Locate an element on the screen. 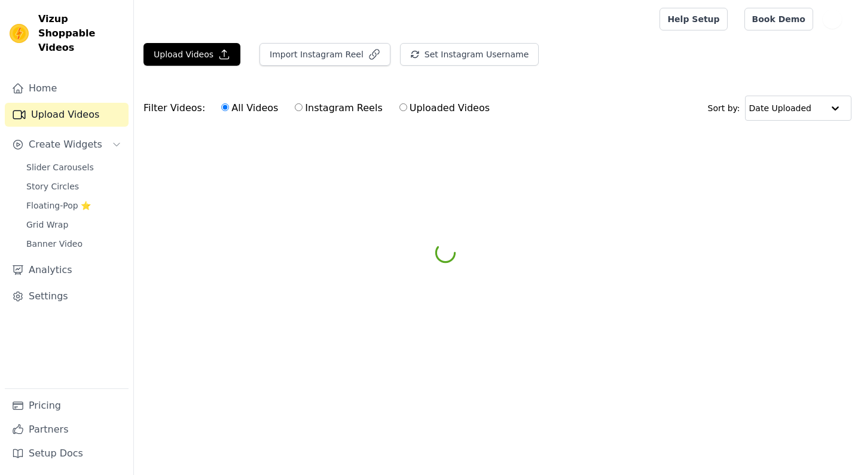  a: Settings is located at coordinates (66, 297).